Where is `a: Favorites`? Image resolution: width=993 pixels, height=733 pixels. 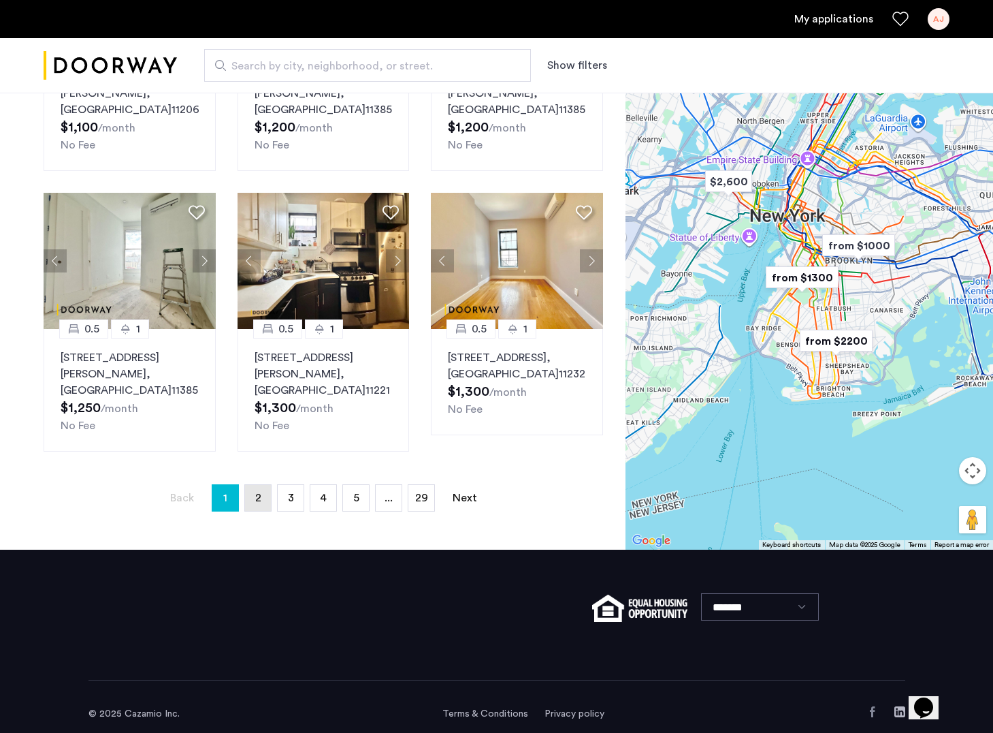 a: Favorites is located at coordinates (901, 19).